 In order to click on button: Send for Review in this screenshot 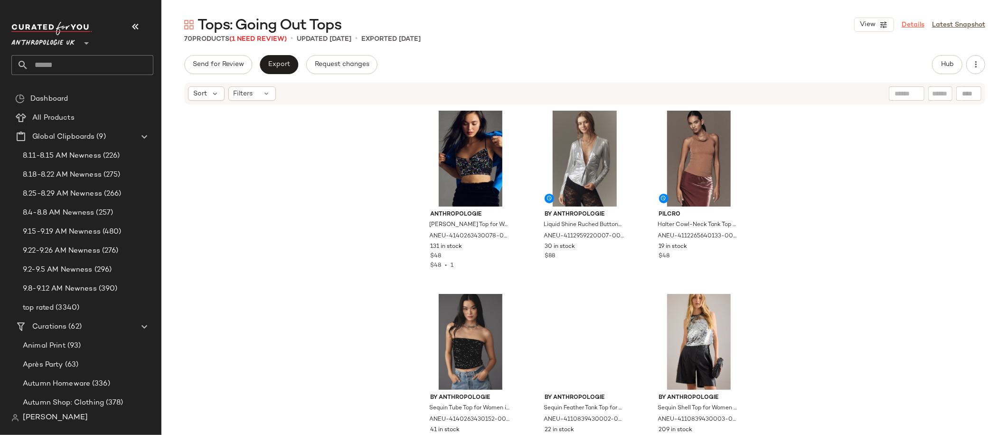, I will do `click(218, 65)`.